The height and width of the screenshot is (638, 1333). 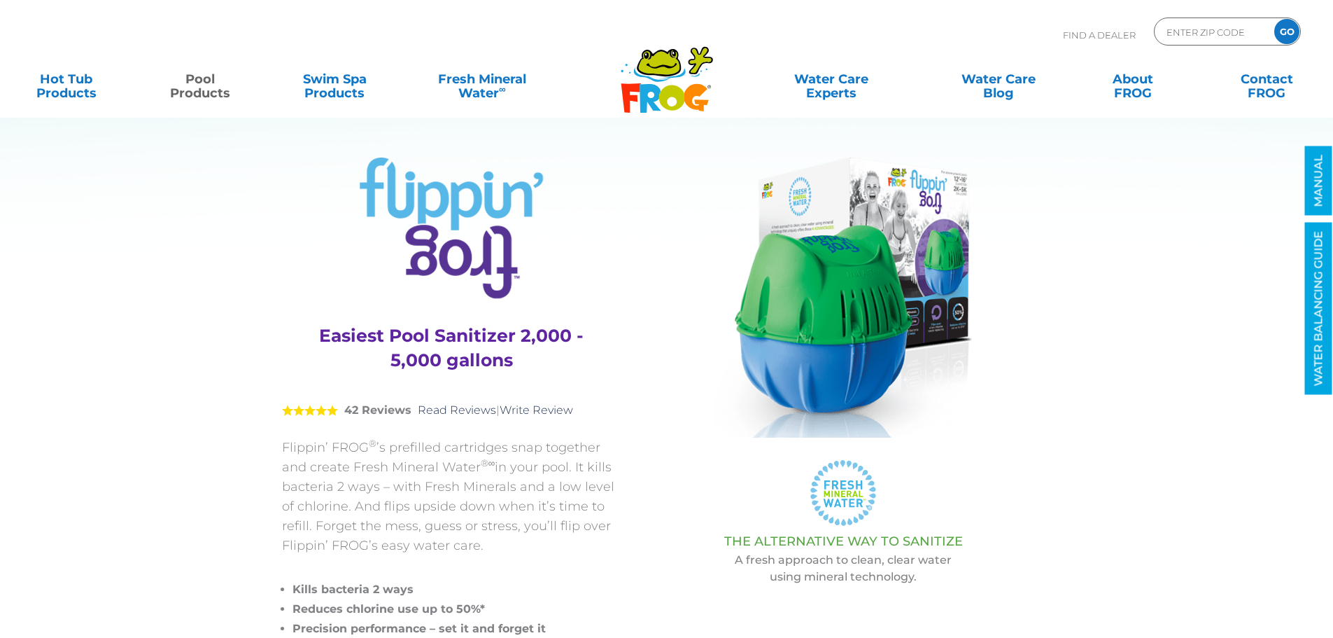 What do you see at coordinates (843, 297) in the screenshot?
I see `img: Product Flippin Frog` at bounding box center [843, 297].